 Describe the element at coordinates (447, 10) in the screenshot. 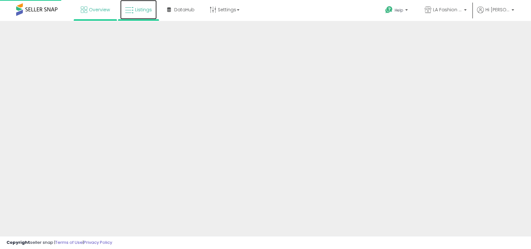

I see `span: LA Fashion Deals` at that location.